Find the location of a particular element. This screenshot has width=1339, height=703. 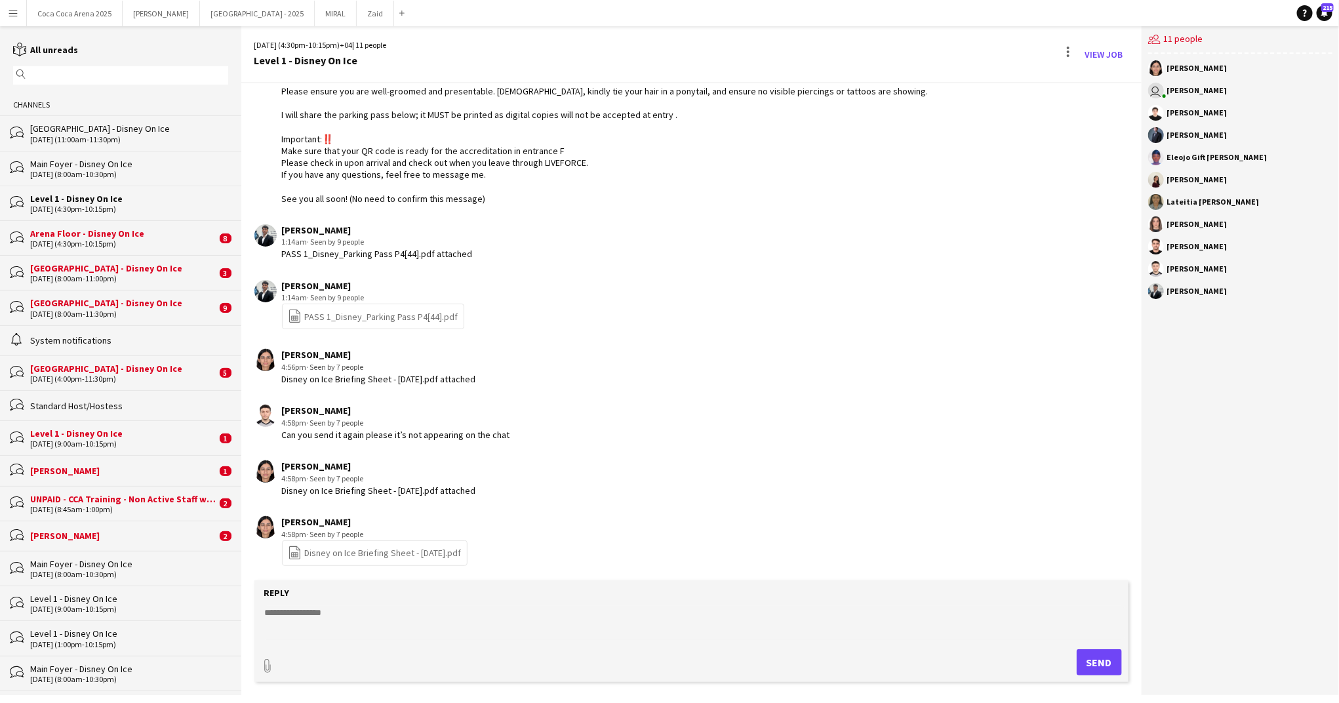

span: +04 is located at coordinates (346, 45).